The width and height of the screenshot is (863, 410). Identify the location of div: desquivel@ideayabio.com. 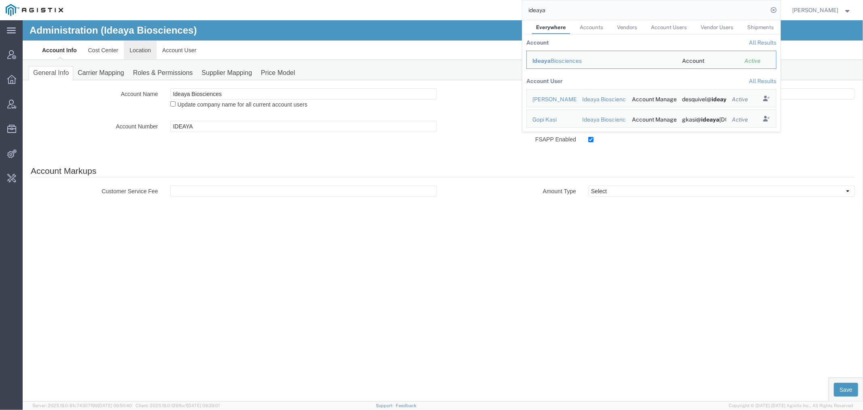
(701, 99).